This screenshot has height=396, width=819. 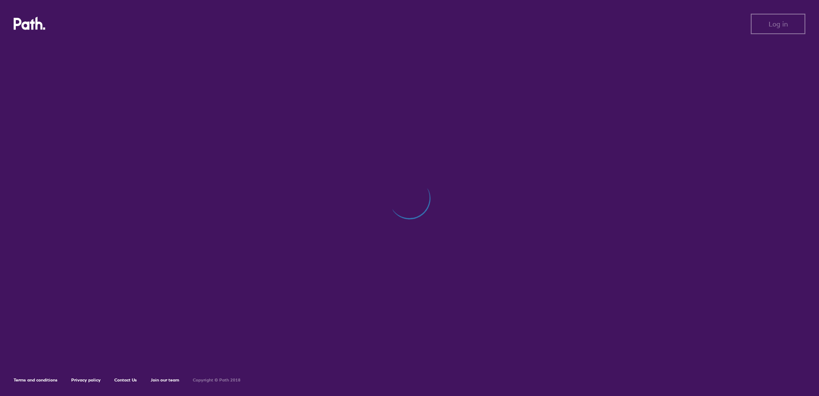 What do you see at coordinates (217, 380) in the screenshot?
I see `h6: Copyright © Path 2018` at bounding box center [217, 380].